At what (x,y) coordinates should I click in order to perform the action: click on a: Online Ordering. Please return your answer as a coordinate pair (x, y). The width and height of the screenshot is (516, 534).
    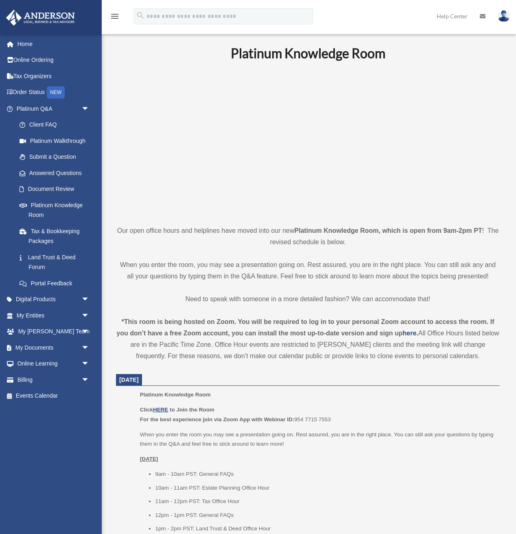
    Looking at the image, I should click on (54, 60).